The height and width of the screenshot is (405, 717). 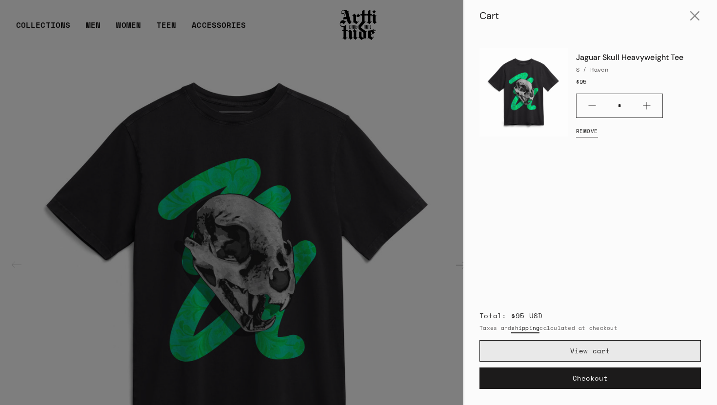 What do you see at coordinates (582, 81) in the screenshot?
I see `span: $95` at bounding box center [582, 81].